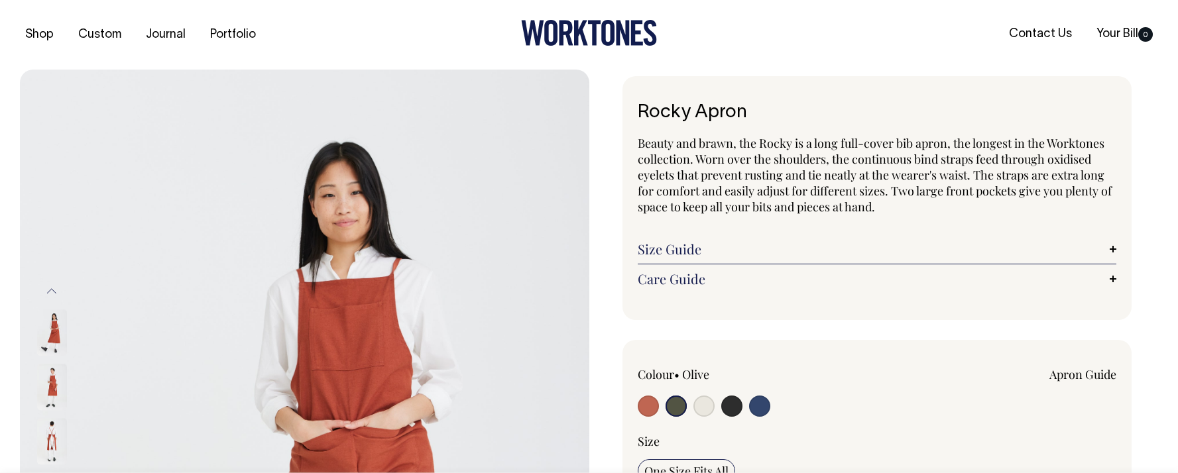  Describe the element at coordinates (877, 249) in the screenshot. I see `a: Size Guide` at that location.